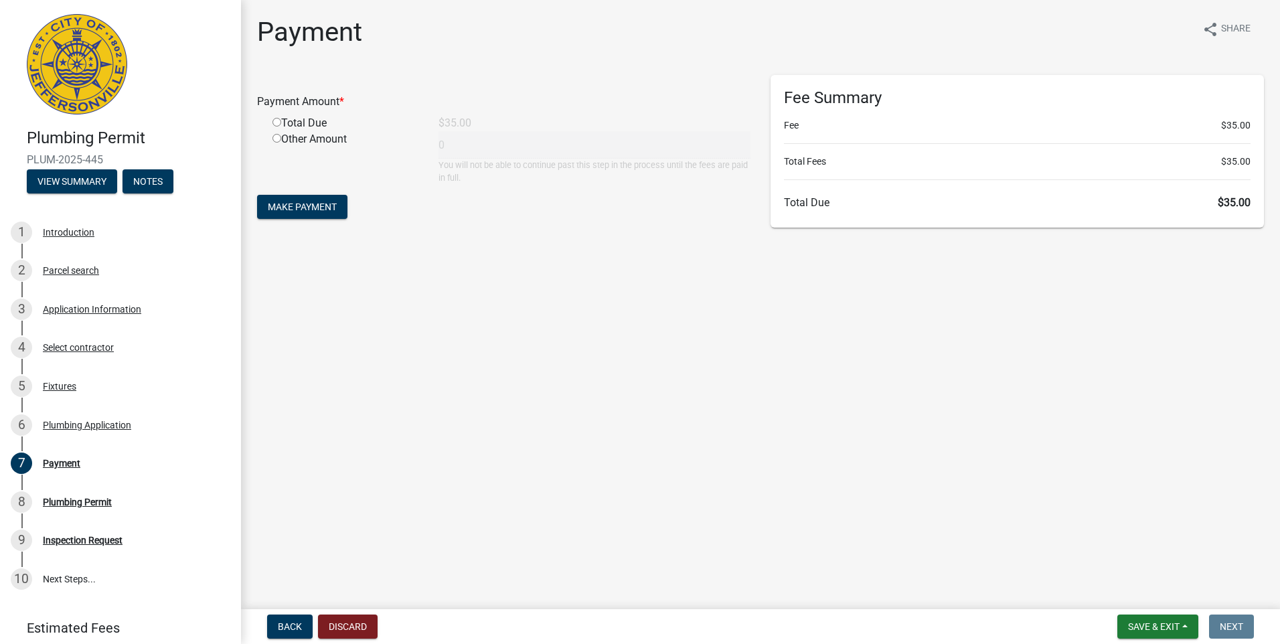  What do you see at coordinates (346, 123) in the screenshot?
I see `div: Total Due` at bounding box center [346, 123].